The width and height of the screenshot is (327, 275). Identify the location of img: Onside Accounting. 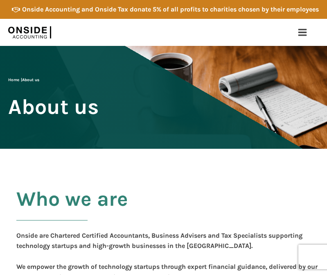
(30, 32).